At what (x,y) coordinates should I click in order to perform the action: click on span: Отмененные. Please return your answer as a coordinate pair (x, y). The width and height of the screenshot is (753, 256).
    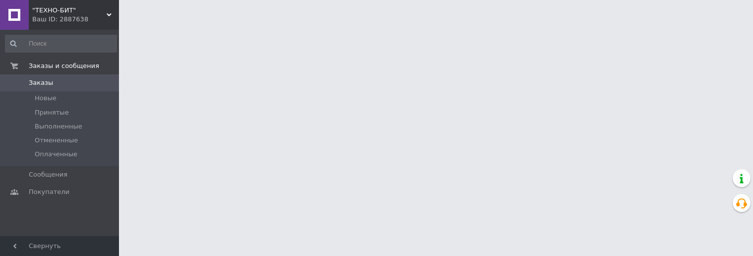
    Looking at the image, I should click on (56, 140).